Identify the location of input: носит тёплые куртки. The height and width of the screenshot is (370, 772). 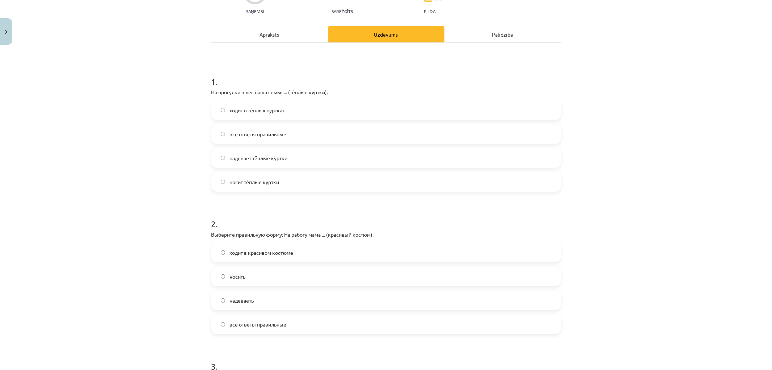
(223, 182).